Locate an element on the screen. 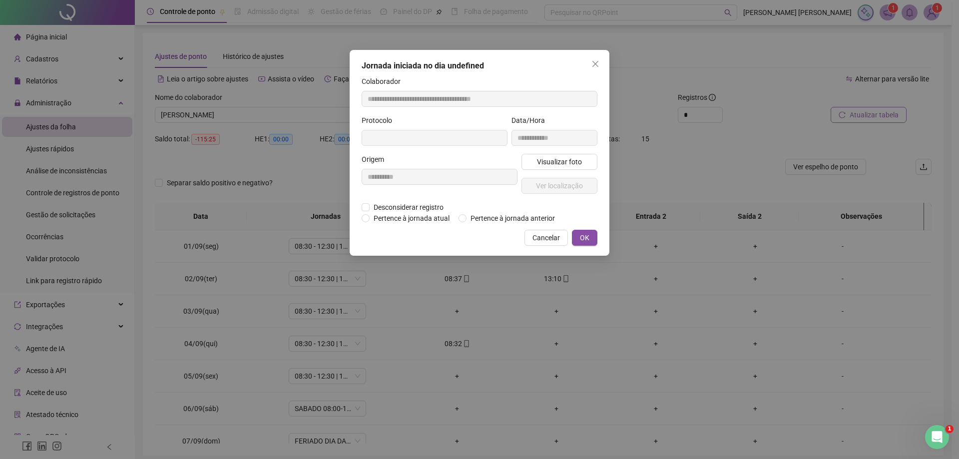 This screenshot has width=959, height=459. span: Desconsiderar registro is located at coordinates (409, 207).